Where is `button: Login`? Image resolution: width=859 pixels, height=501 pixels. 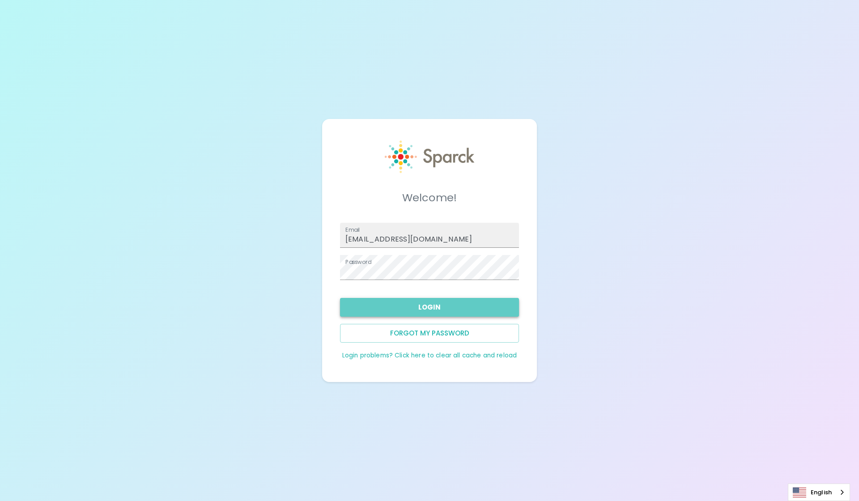 button: Login is located at coordinates (430, 307).